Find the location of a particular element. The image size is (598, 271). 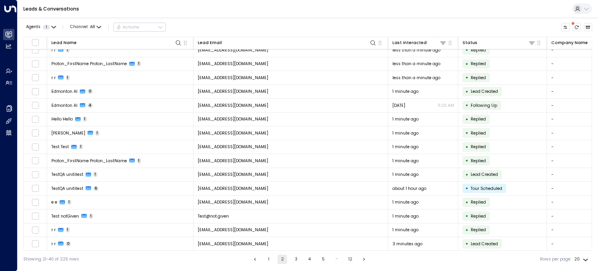

span: Hello Hello is located at coordinates (62, 119).